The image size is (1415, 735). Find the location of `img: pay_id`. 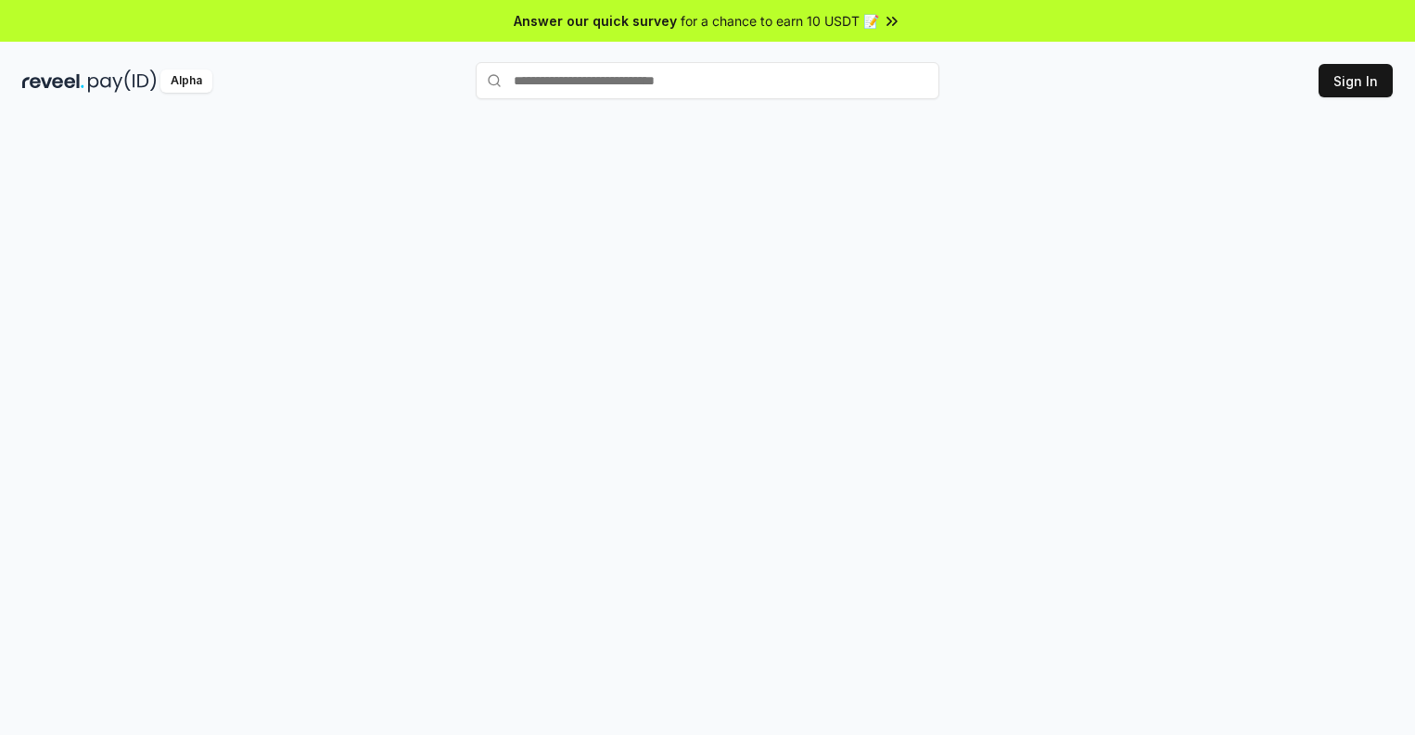

img: pay_id is located at coordinates (122, 81).